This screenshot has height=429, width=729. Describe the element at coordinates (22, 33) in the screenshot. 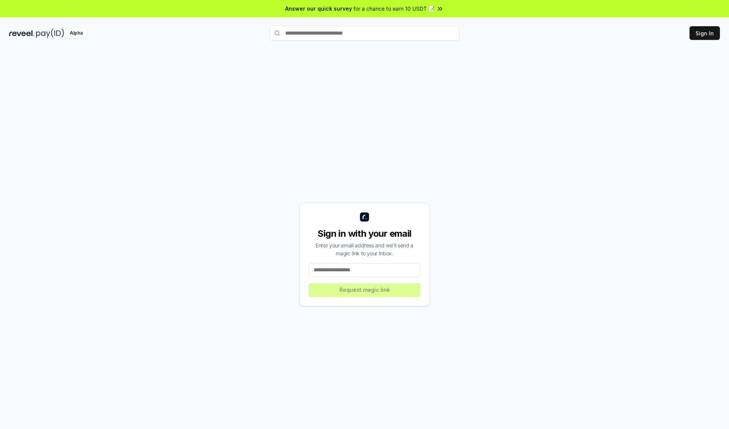

I see `img: reveel_dark` at that location.